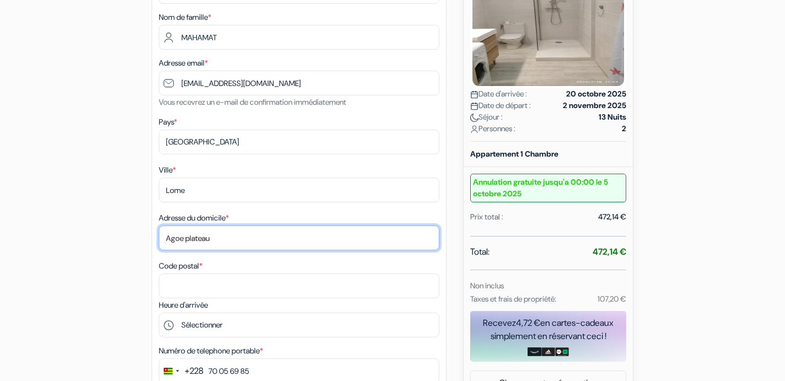 The height and width of the screenshot is (381, 785). What do you see at coordinates (501, 105) in the screenshot?
I see `span: Date de départ :` at bounding box center [501, 105].